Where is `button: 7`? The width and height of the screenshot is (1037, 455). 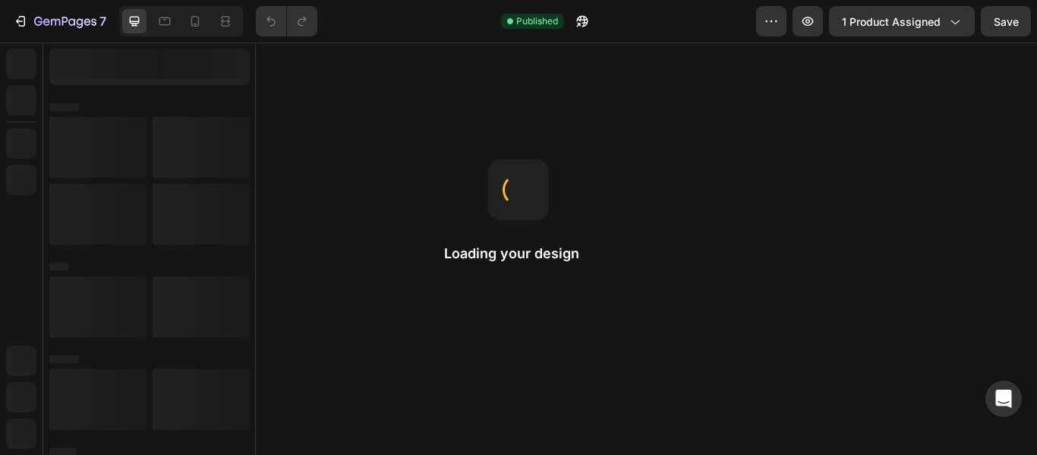 button: 7 is located at coordinates (59, 21).